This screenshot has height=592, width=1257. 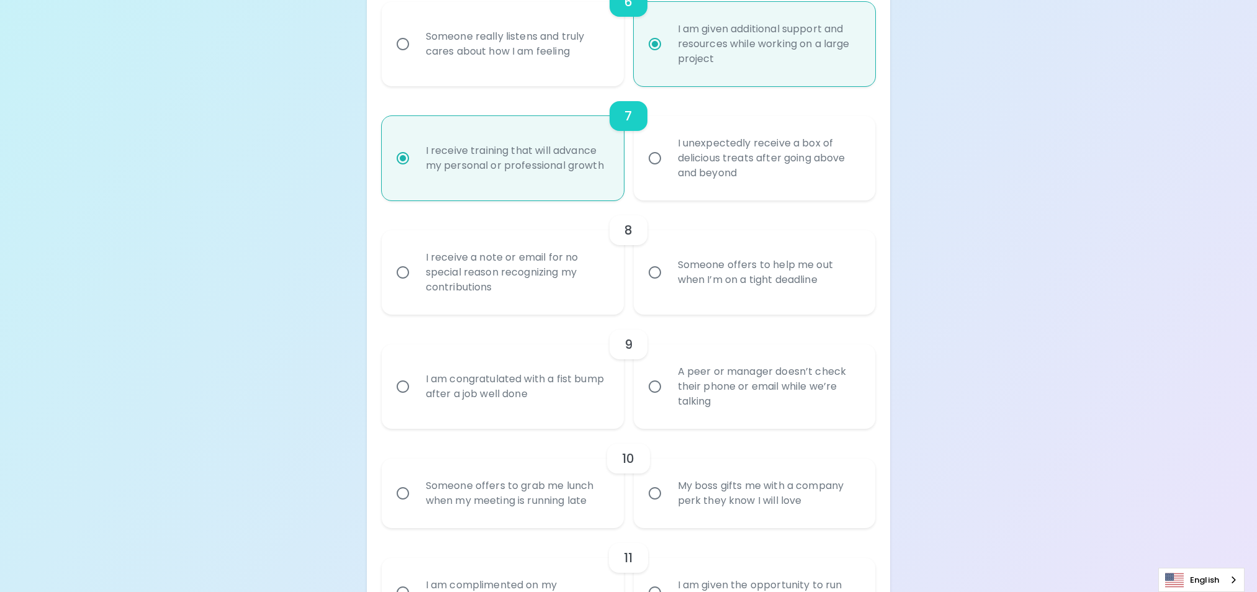 What do you see at coordinates (768, 493) in the screenshot?
I see `div: My boss gifts me with a company perk they know I will love` at bounding box center [768, 493].